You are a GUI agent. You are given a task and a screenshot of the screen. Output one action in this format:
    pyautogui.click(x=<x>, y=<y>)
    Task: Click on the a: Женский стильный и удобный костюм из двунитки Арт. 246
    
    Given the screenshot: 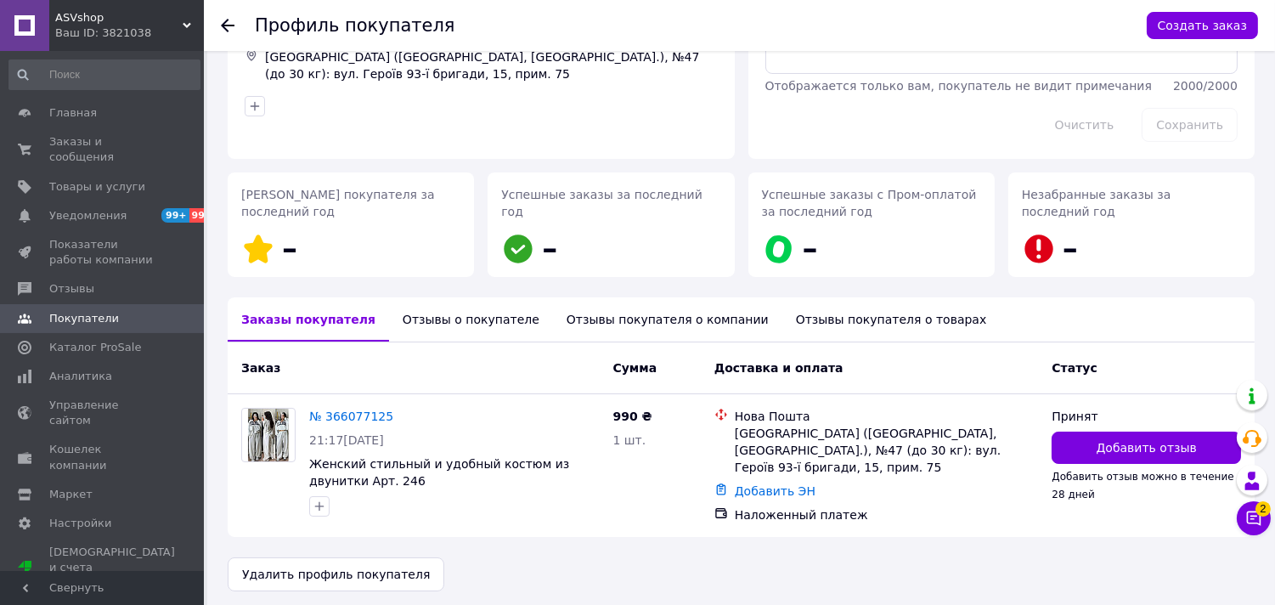 What is the action you would take?
    pyautogui.click(x=439, y=472)
    